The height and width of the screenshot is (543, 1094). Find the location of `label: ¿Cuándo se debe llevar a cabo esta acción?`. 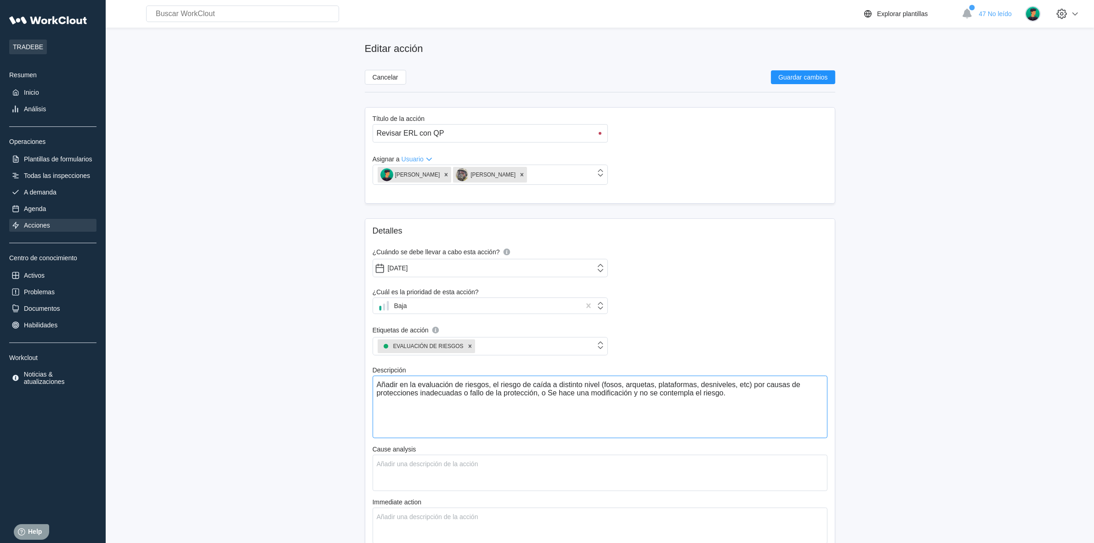

label: ¿Cuándo se debe llevar a cabo esta acción? is located at coordinates (490, 253).